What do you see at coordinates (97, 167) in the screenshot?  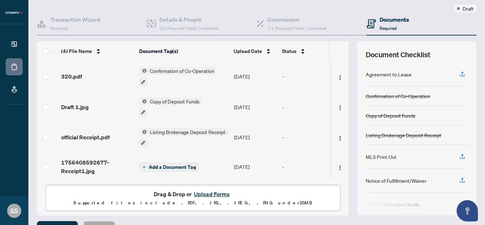 I see `span: 1756408592677-Receipt1.jpg` at bounding box center [97, 167].